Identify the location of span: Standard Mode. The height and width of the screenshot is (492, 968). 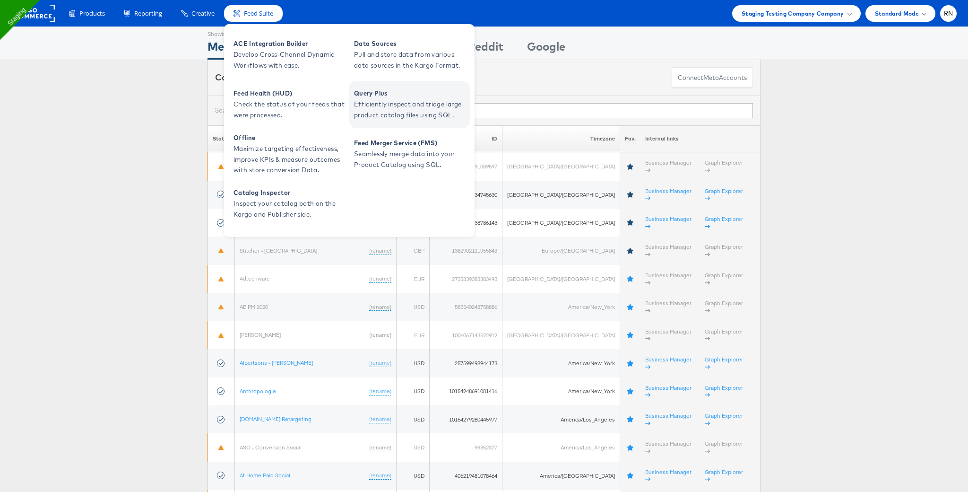
(897, 13).